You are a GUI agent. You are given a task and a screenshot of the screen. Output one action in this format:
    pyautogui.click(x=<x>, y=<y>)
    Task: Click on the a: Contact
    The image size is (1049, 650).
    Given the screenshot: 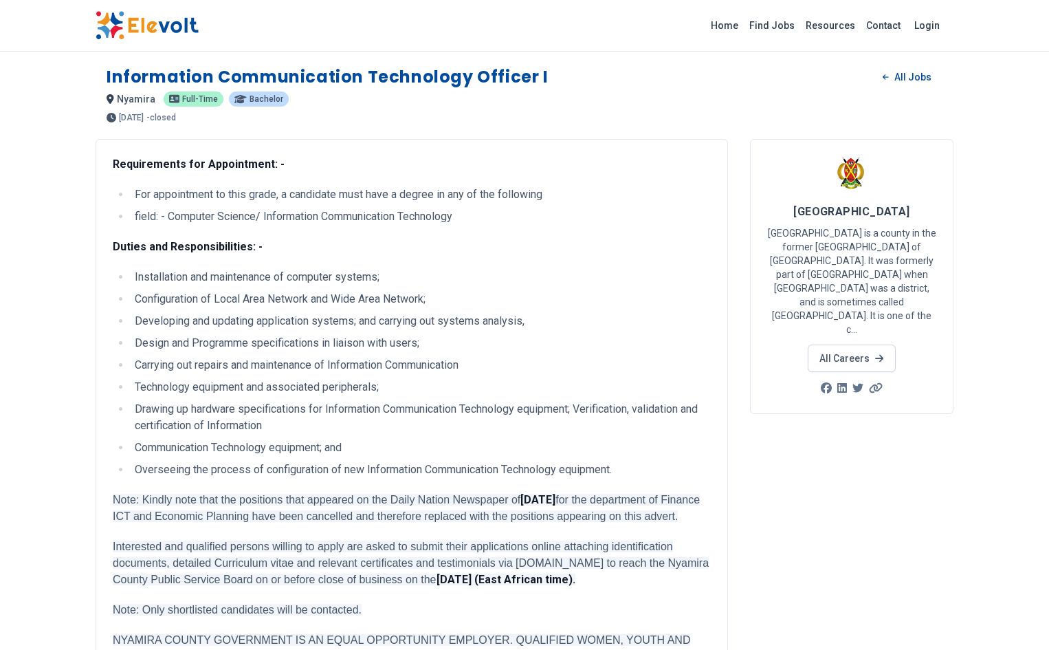 What is the action you would take?
    pyautogui.click(x=883, y=25)
    